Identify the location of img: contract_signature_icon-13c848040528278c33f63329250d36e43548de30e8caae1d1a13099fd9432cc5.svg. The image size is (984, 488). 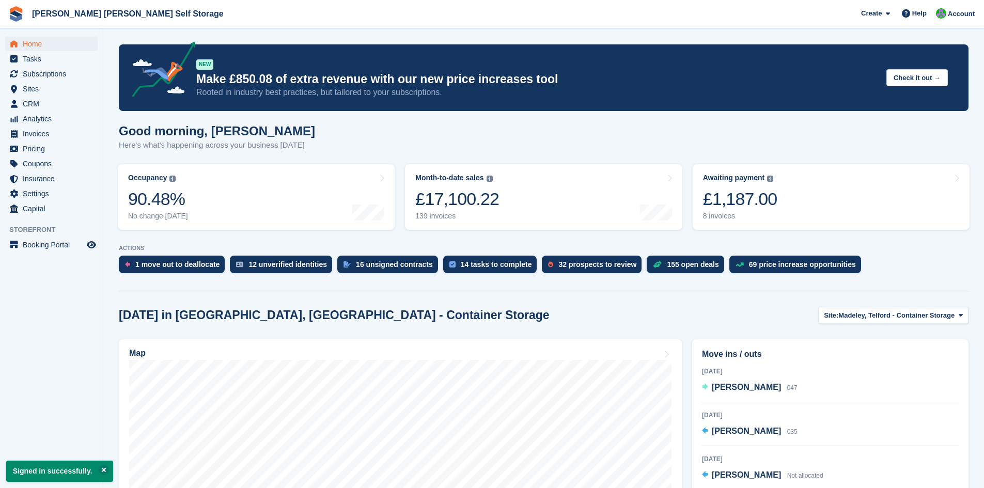
(347, 264).